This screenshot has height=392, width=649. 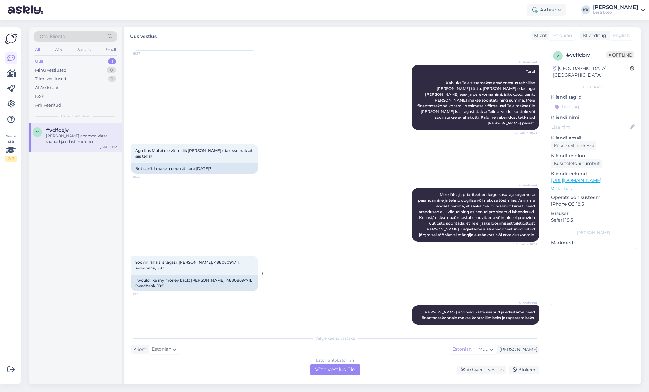 What do you see at coordinates (594, 97) in the screenshot?
I see `p: Kliendi tag'id` at bounding box center [594, 97].